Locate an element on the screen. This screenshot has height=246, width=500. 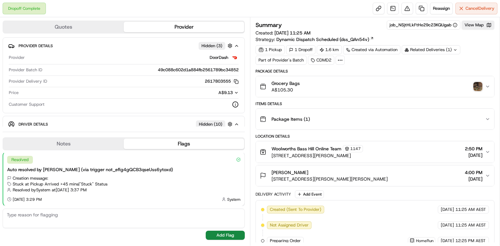
h3: Summary is located at coordinates (268, 25).